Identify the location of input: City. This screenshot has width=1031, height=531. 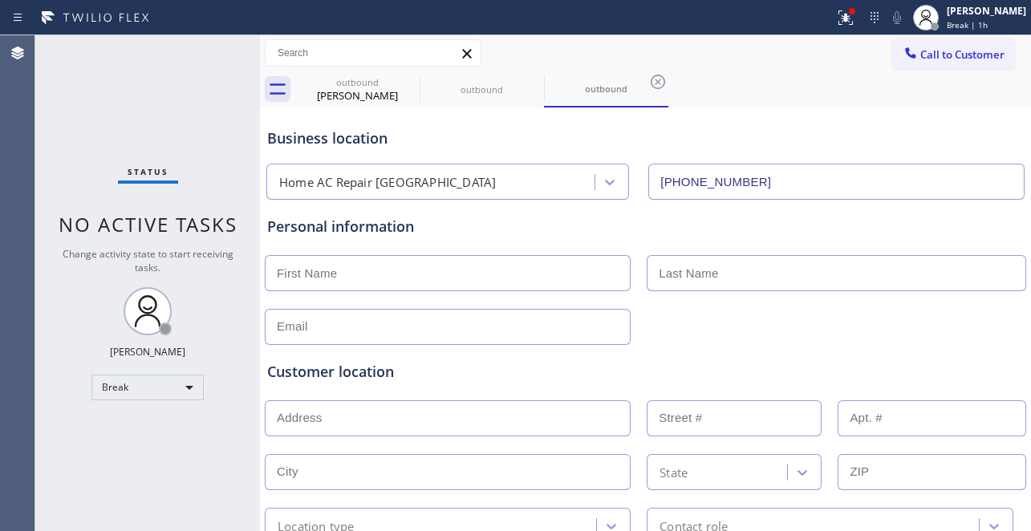
(448, 472).